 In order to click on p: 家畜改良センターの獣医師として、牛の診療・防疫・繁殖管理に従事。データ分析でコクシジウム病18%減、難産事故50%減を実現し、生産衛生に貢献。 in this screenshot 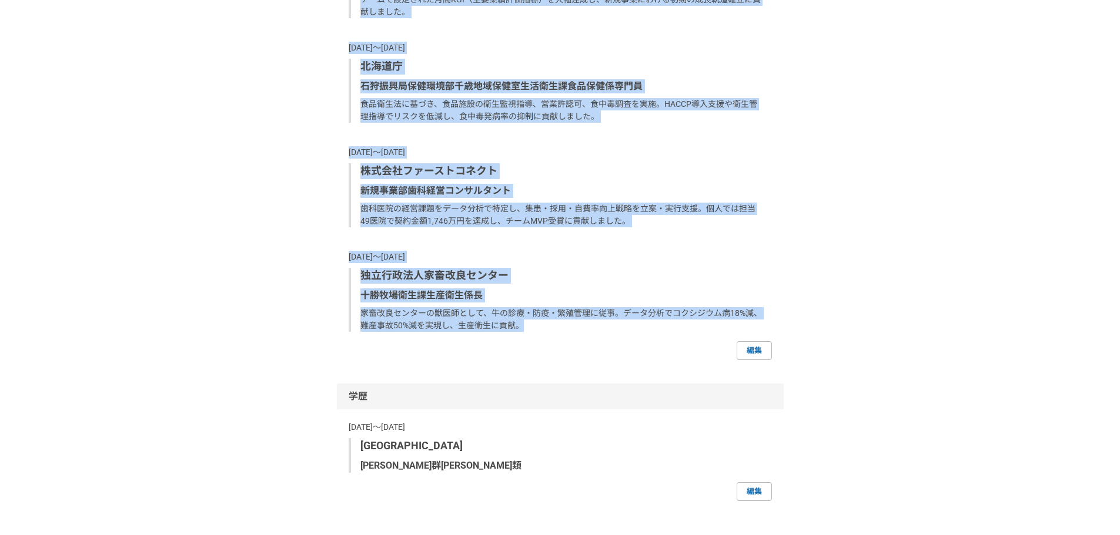, I will do `click(561, 320)`.